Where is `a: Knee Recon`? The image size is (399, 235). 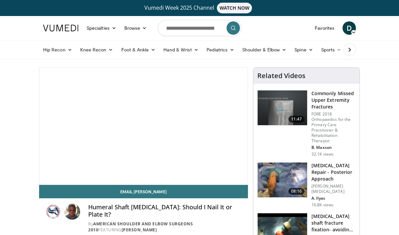
a: Knee Recon is located at coordinates (96, 50).